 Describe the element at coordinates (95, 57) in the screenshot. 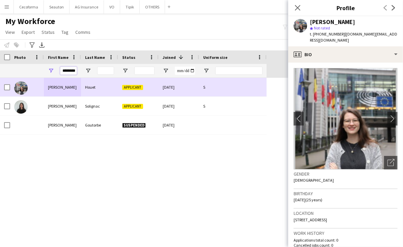

I see `span: Last Name` at that location.